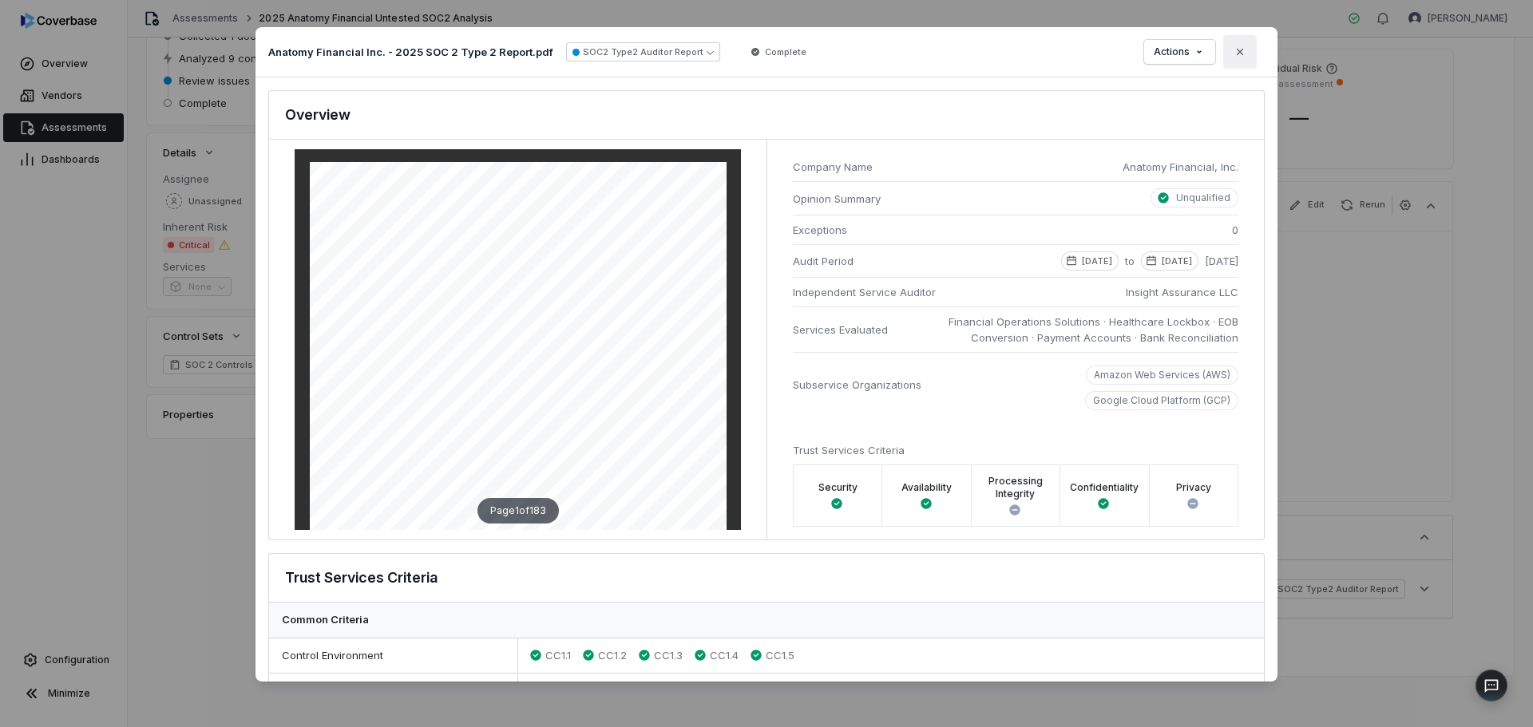 This screenshot has width=1533, height=727. What do you see at coordinates (823, 261) in the screenshot?
I see `span: Audit Period` at bounding box center [823, 261].